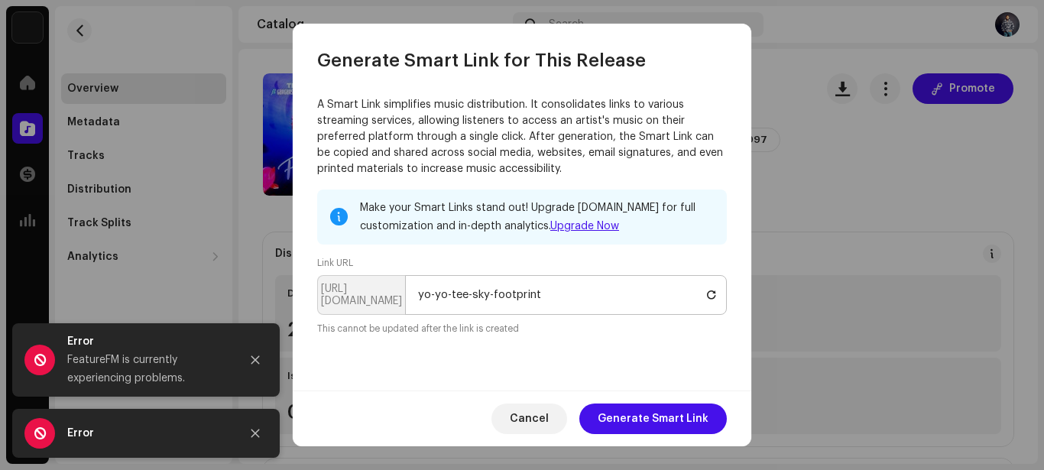 Image resolution: width=1044 pixels, height=470 pixels. I want to click on a: Upgrade Now, so click(585, 226).